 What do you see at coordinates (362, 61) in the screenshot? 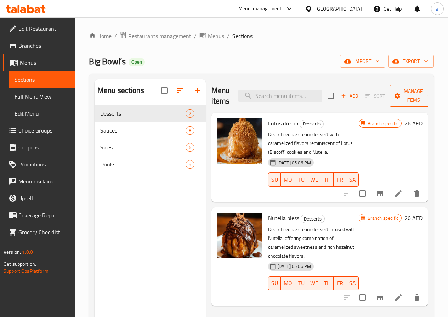
I see `span: import` at bounding box center [362, 61].